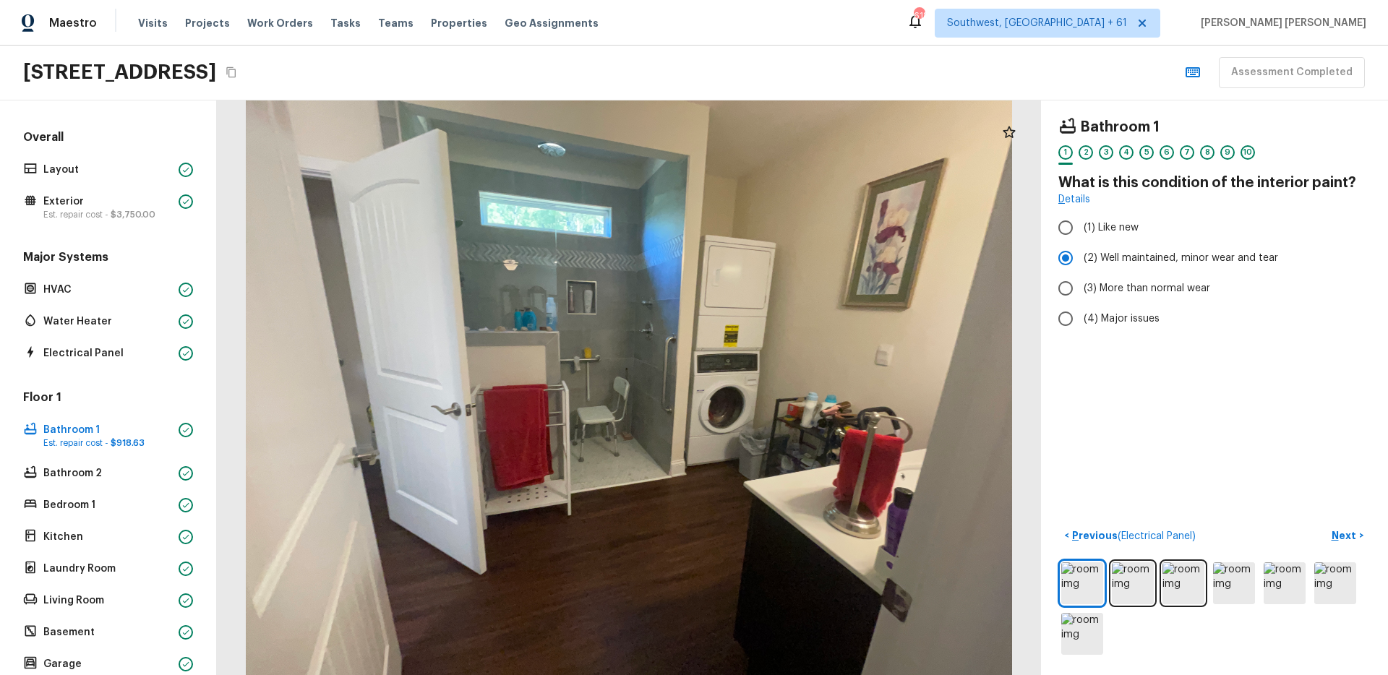 Image resolution: width=1388 pixels, height=675 pixels. Describe the element at coordinates (1167, 153) in the screenshot. I see `div: 6` at that location.